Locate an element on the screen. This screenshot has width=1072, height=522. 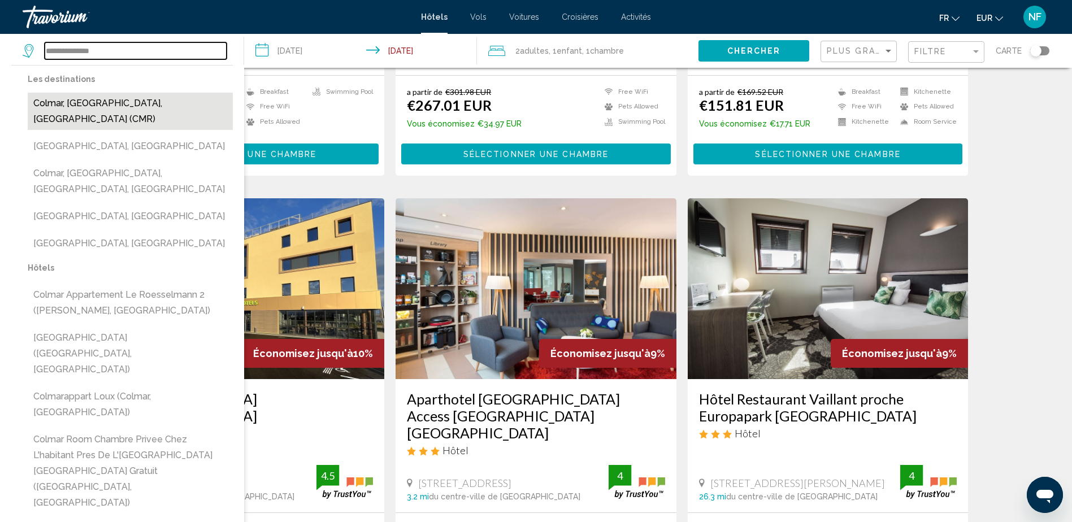
ins: €267.01 EUR is located at coordinates (449, 105).